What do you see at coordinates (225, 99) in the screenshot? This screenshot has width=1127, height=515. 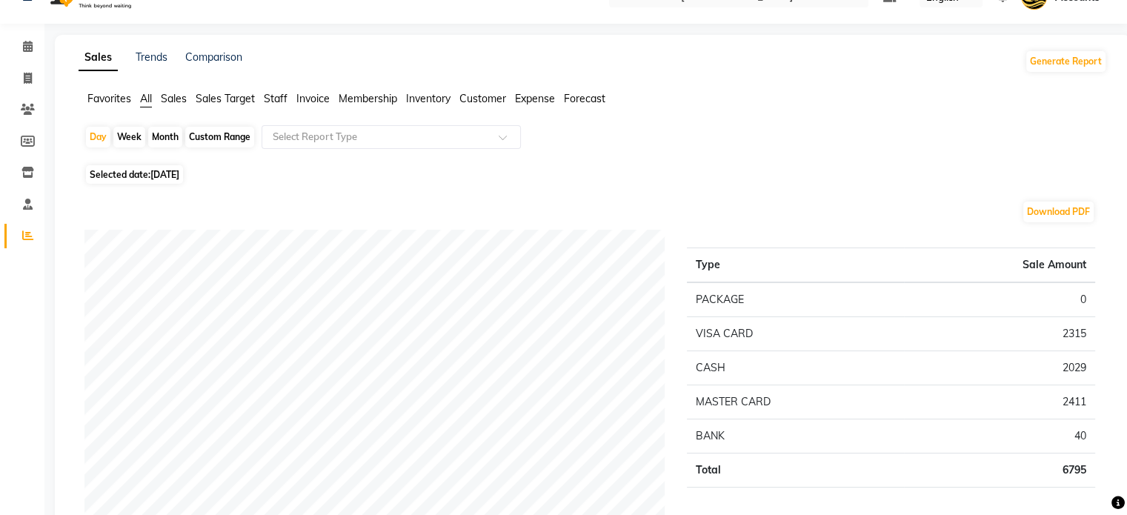 I see `span: Sales Target` at bounding box center [225, 99].